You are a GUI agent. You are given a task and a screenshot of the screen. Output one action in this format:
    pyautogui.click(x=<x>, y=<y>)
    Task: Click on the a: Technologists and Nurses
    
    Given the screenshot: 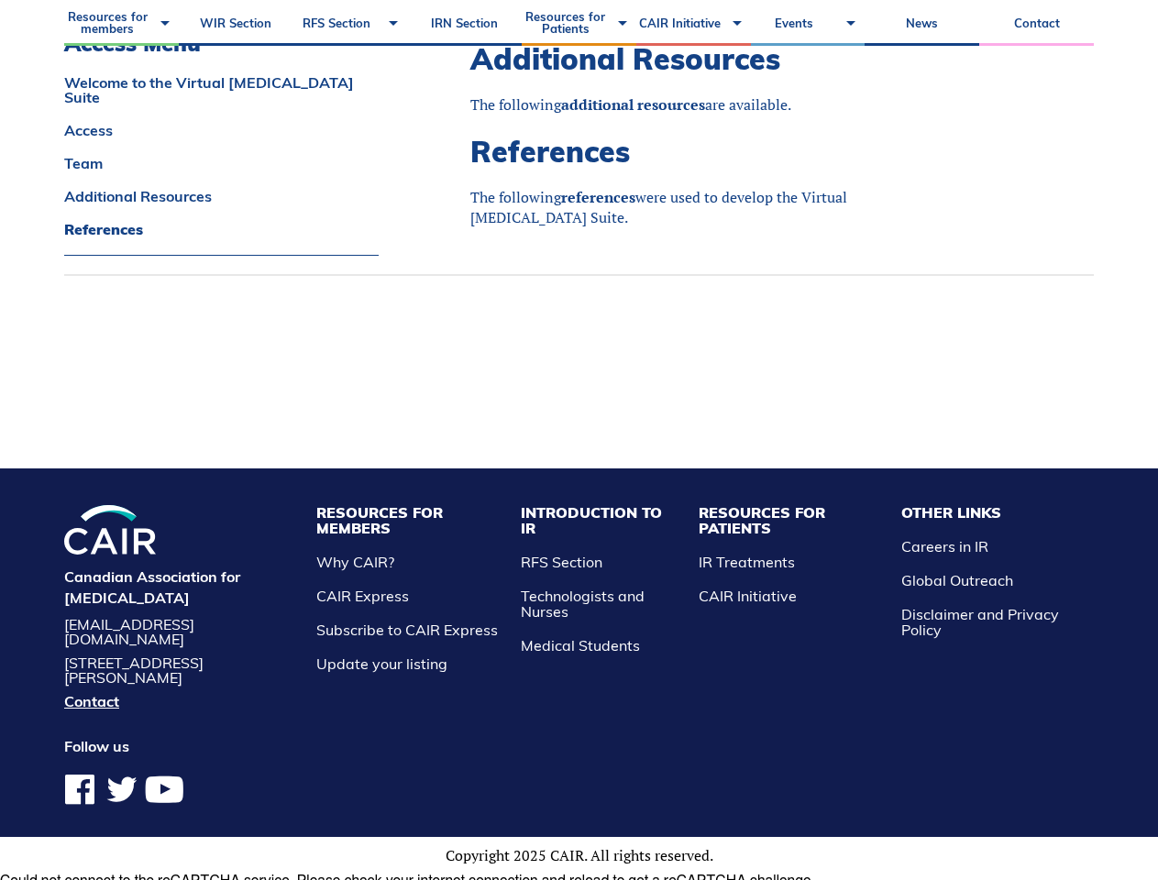 What is the action you would take?
    pyautogui.click(x=582, y=603)
    